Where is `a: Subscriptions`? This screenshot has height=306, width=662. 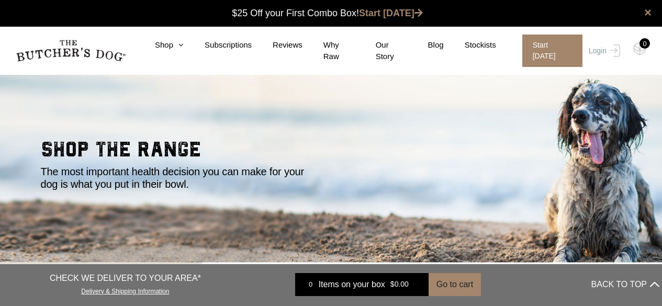
a: Subscriptions is located at coordinates (218, 45).